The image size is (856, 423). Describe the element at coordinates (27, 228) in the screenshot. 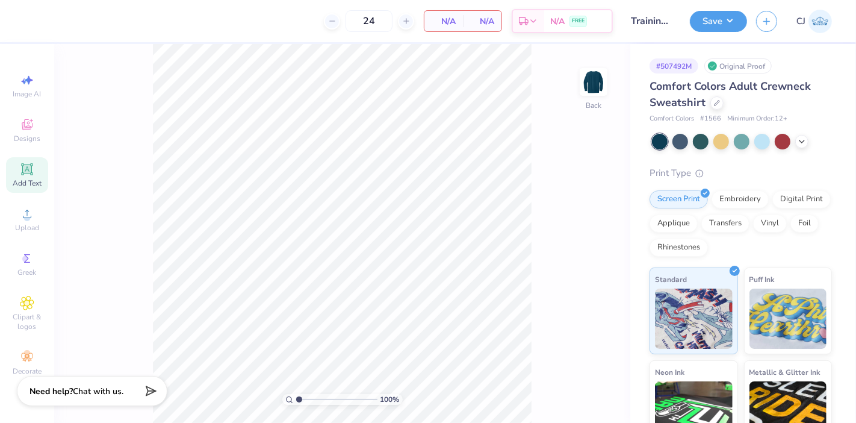

I see `span: Upload` at that location.